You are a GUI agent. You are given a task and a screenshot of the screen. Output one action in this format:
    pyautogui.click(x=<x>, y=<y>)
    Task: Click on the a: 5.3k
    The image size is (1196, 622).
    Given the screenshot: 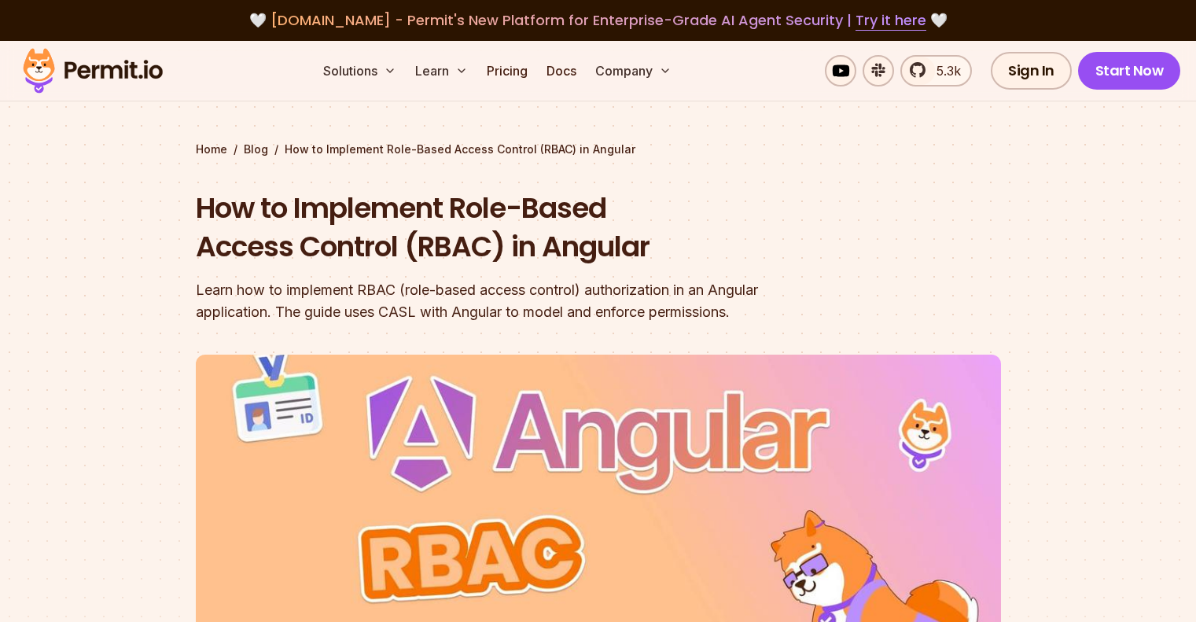 What is the action you would take?
    pyautogui.click(x=936, y=71)
    